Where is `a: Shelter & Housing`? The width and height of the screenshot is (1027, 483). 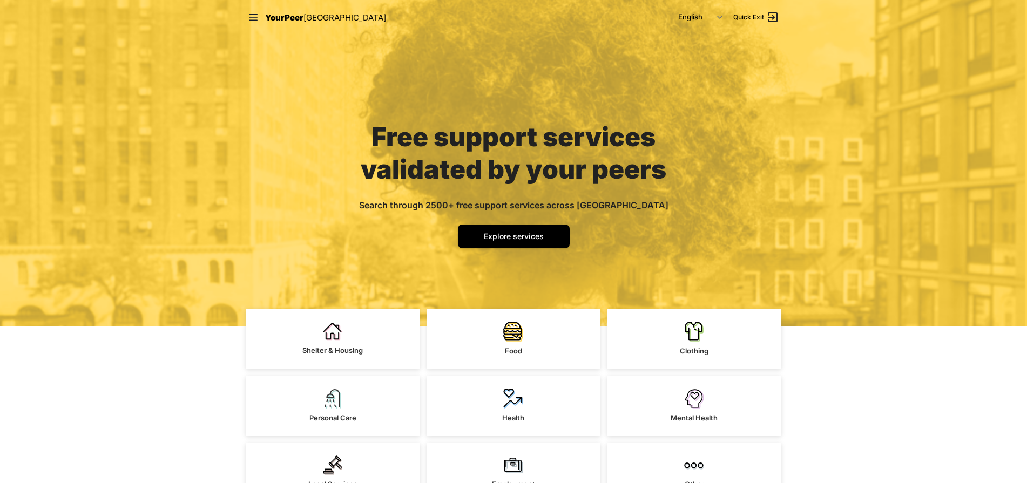 a: Shelter & Housing is located at coordinates (332, 339).